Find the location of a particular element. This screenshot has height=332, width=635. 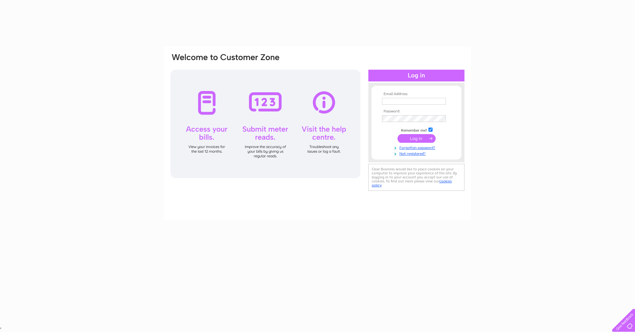

div: Clear Business would like to place cookies on your computer to improve your experience of the sit... is located at coordinates (416, 177).